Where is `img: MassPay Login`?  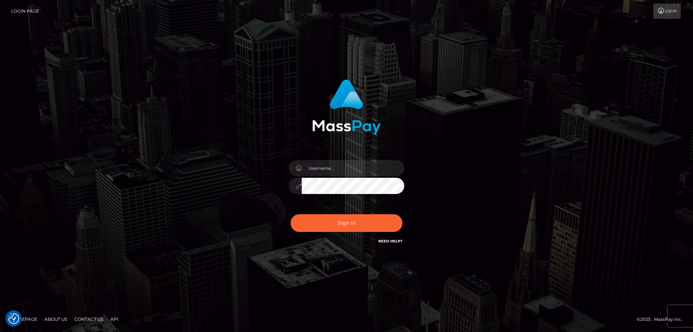 img: MassPay Login is located at coordinates (347, 107).